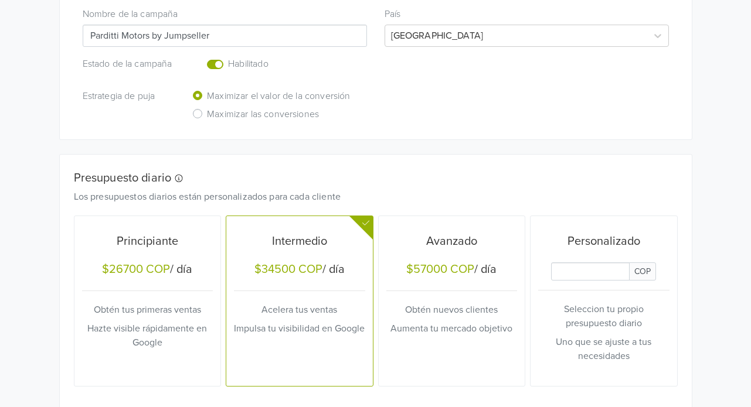 This screenshot has width=751, height=407. Describe the element at coordinates (225, 36) in the screenshot. I see `input: Campaign name` at that location.